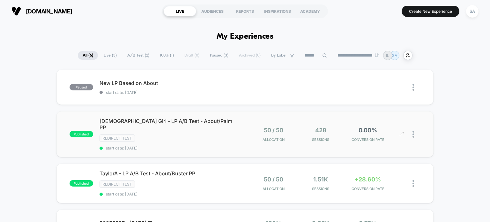 The height and width of the screenshot is (222, 490). Describe the element at coordinates (81, 87) in the screenshot. I see `span: paused` at that location.